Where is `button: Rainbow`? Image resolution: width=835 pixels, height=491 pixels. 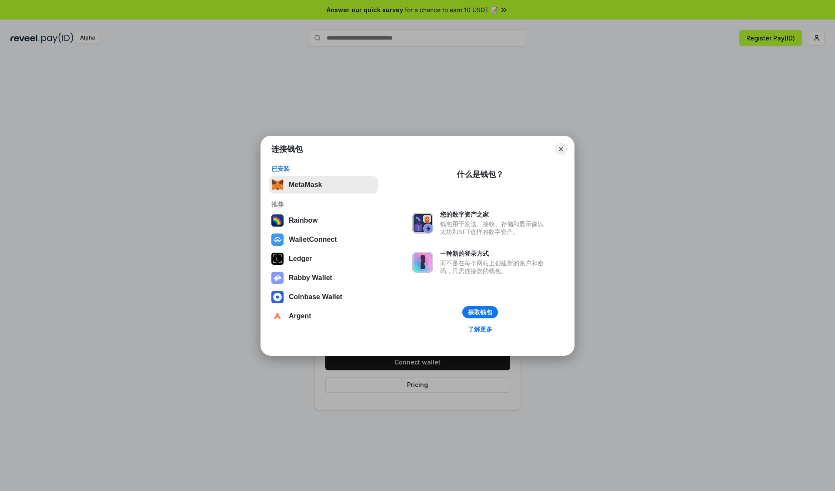
button: Rainbow is located at coordinates (323, 221).